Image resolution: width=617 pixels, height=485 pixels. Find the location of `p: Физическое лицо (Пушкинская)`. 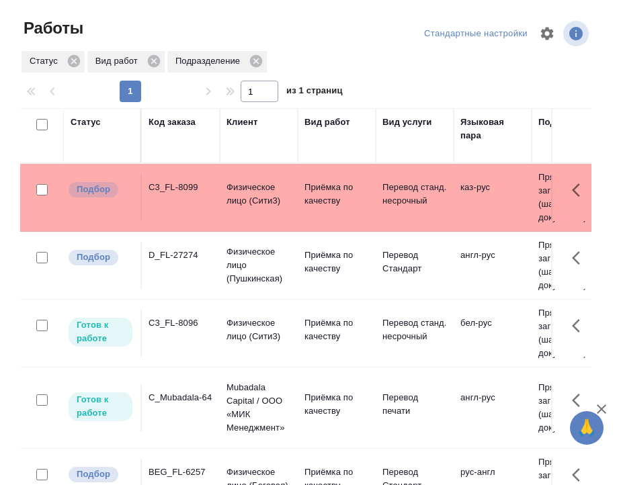

p: Физическое лицо (Пушкинская) is located at coordinates (259, 265).